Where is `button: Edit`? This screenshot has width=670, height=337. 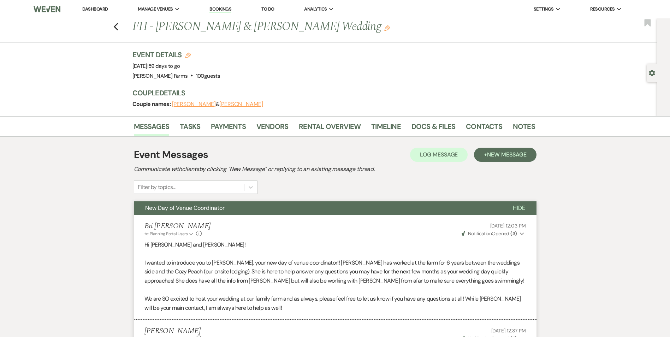 button: Edit is located at coordinates (387, 28).